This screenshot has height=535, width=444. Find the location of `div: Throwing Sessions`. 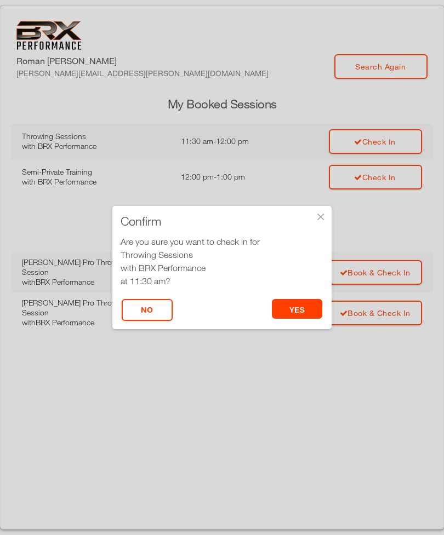

div: Throwing Sessions is located at coordinates (222, 255).